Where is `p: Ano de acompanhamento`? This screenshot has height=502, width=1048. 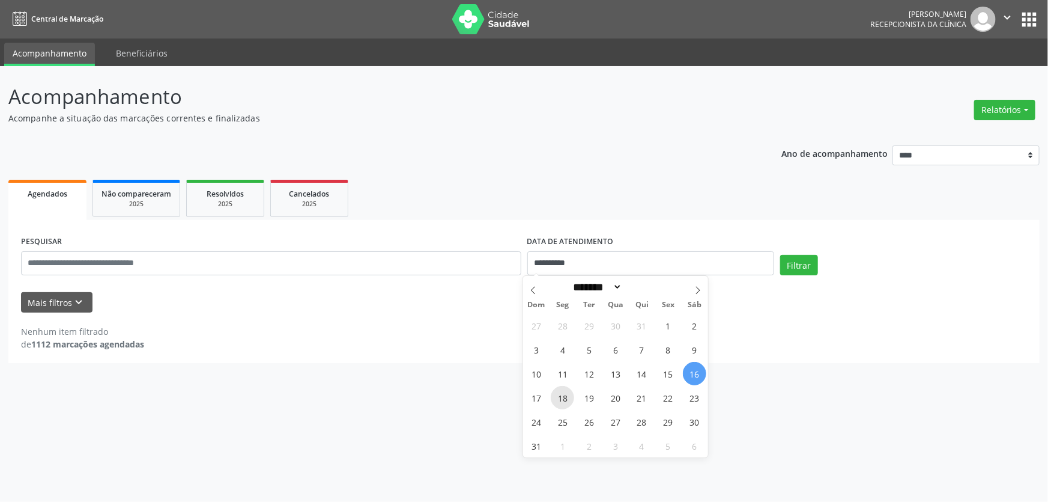 p: Ano de acompanhamento is located at coordinates (835, 153).